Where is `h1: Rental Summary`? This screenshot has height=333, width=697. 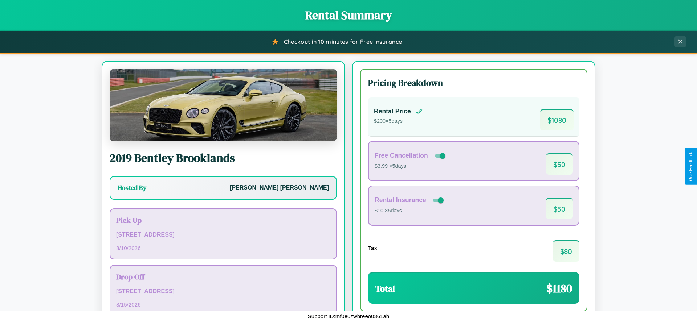
h1: Rental Summary is located at coordinates (348, 15).